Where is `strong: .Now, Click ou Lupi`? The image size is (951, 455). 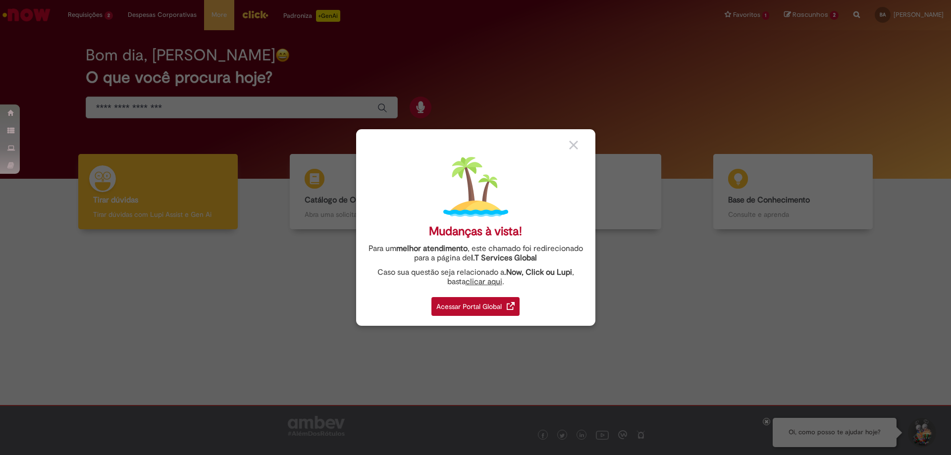 strong: .Now, Click ou Lupi is located at coordinates (538, 272).